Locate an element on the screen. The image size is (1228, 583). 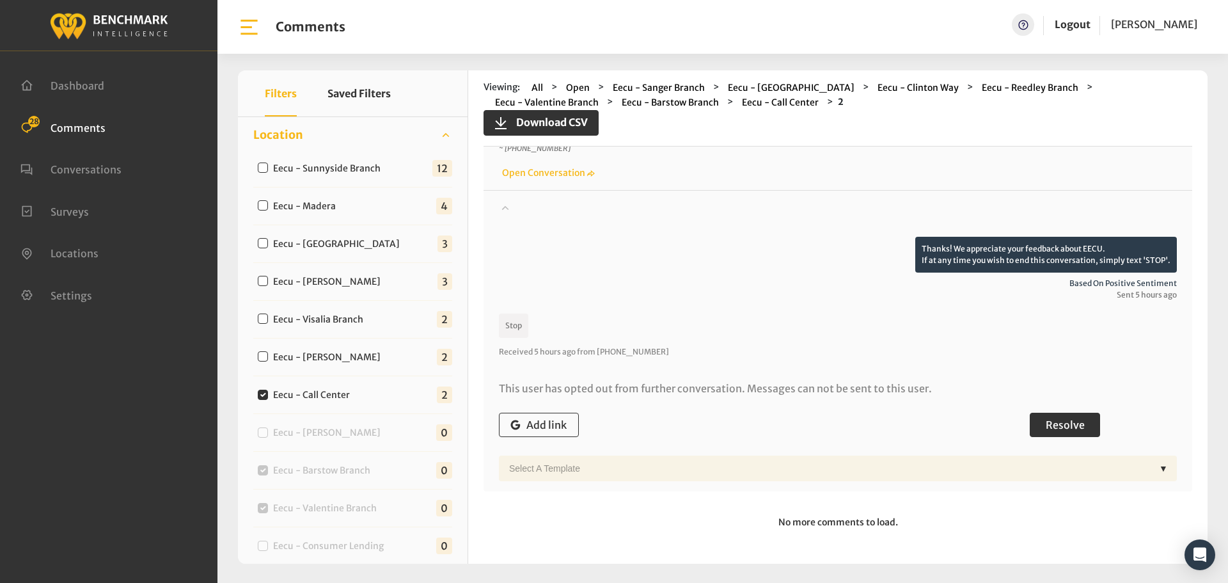
span: Resolve is located at coordinates (1065, 425).